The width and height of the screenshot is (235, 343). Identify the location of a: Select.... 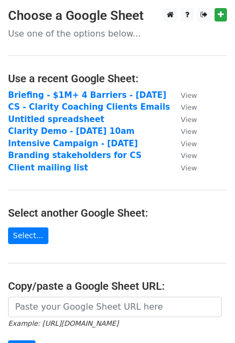
(28, 235).